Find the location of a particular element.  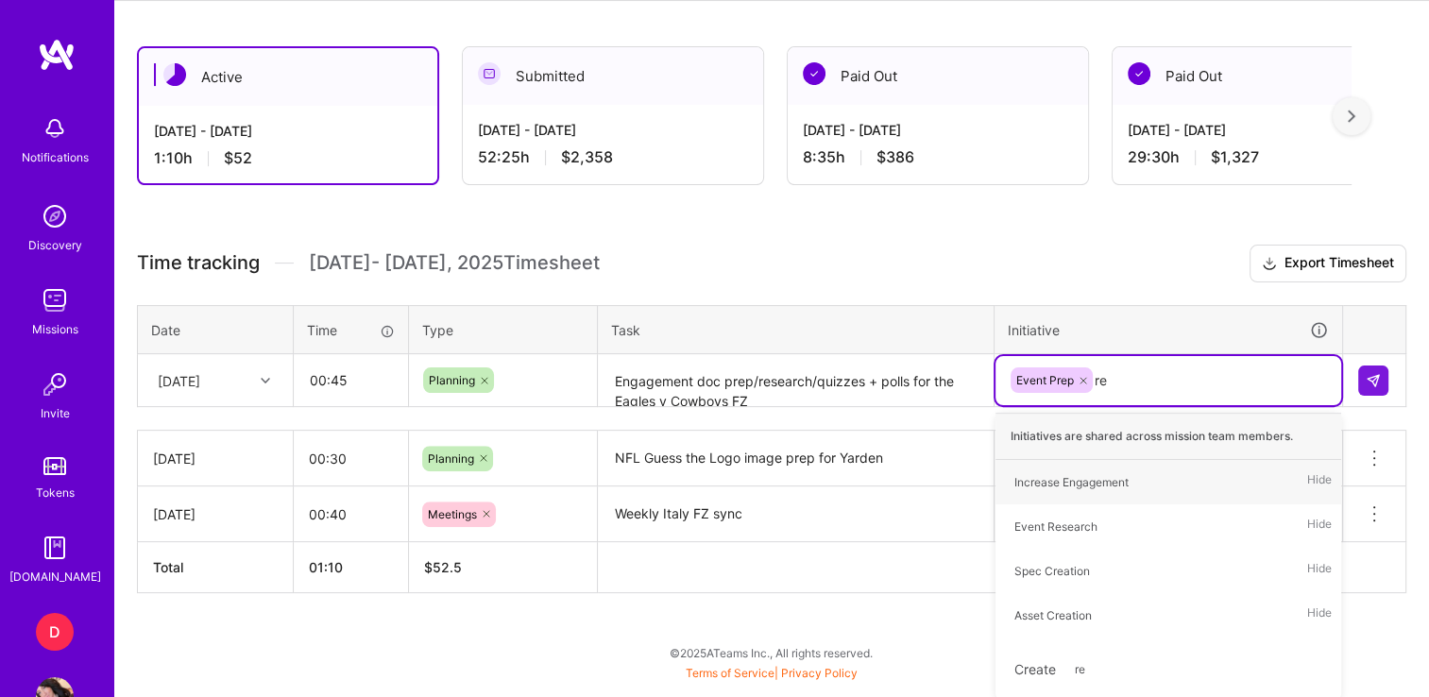

a: Privacy Policy is located at coordinates (819, 672).